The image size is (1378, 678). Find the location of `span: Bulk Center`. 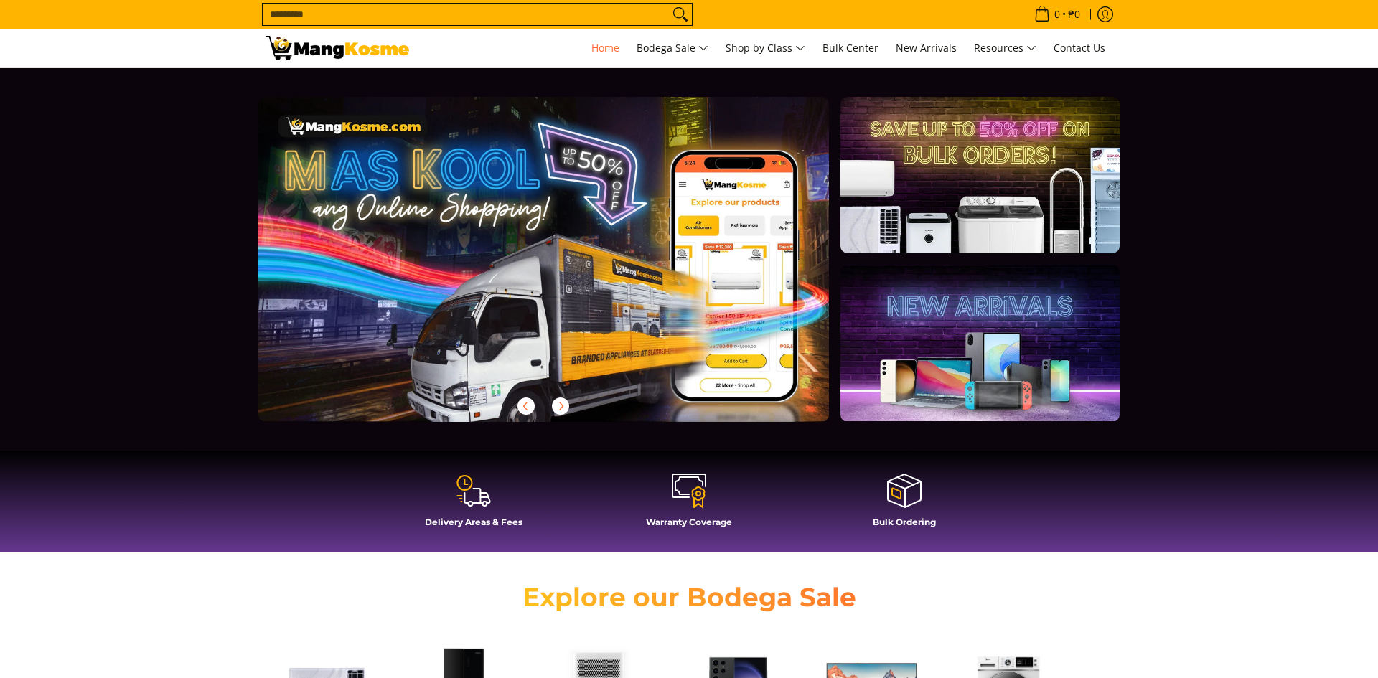

span: Bulk Center is located at coordinates (851, 47).